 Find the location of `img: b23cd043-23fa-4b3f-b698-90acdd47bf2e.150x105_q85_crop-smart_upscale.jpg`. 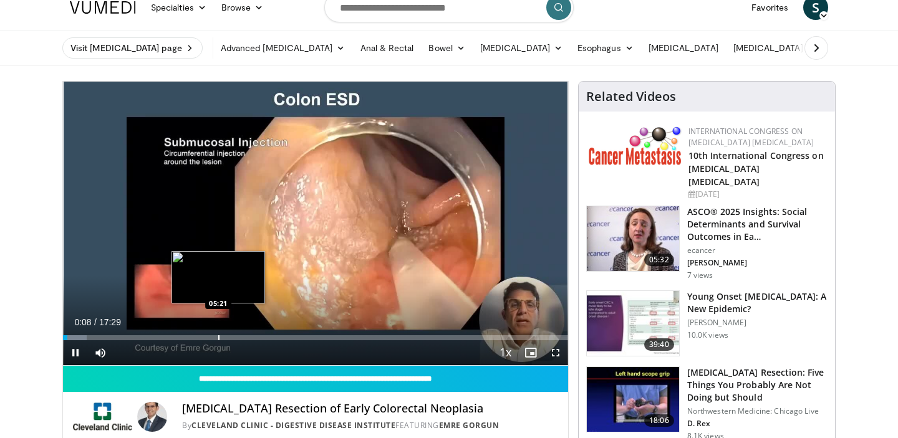

img: b23cd043-23fa-4b3f-b698-90acdd47bf2e.150x105_q85_crop-smart_upscale.jpg is located at coordinates (633, 324).